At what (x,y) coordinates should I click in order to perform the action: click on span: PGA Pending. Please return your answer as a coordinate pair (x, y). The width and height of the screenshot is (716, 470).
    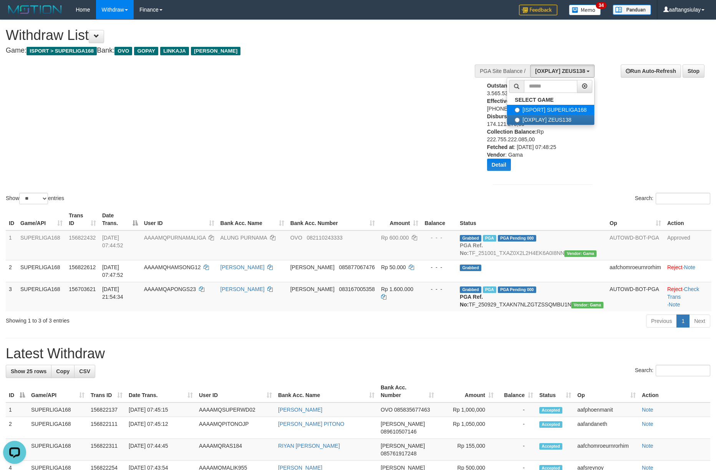
    Looking at the image, I should click on (517, 238).